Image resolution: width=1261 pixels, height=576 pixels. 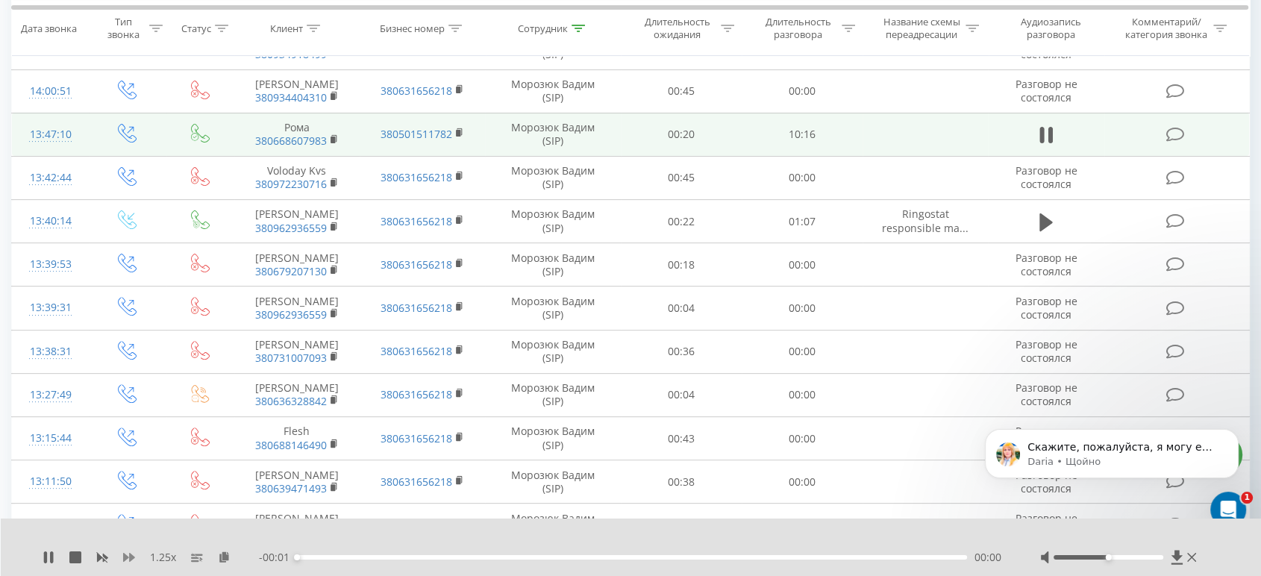 I want to click on a: 380934404310, so click(x=291, y=97).